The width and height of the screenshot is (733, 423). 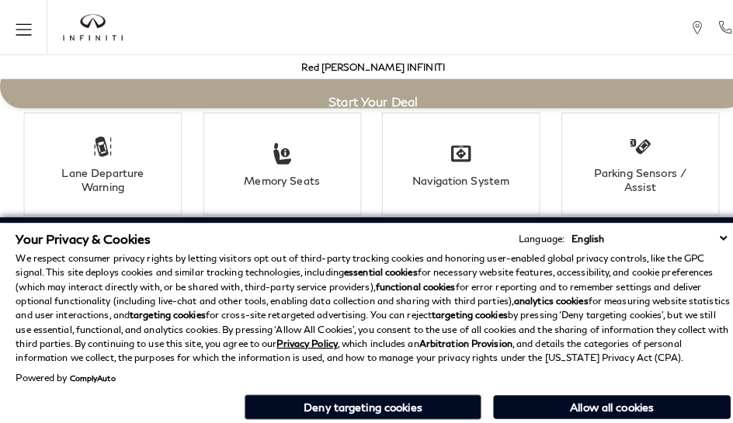 What do you see at coordinates (91, 371) in the screenshot?
I see `a: ComplyAuto` at bounding box center [91, 371].